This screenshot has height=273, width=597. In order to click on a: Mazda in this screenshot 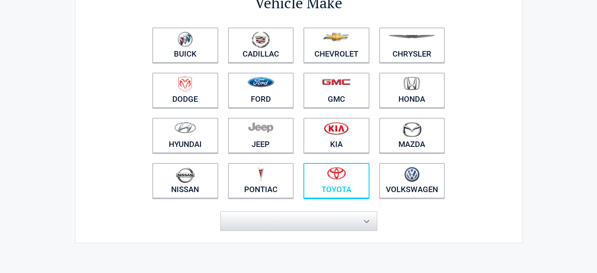, I will do `click(412, 135)`.